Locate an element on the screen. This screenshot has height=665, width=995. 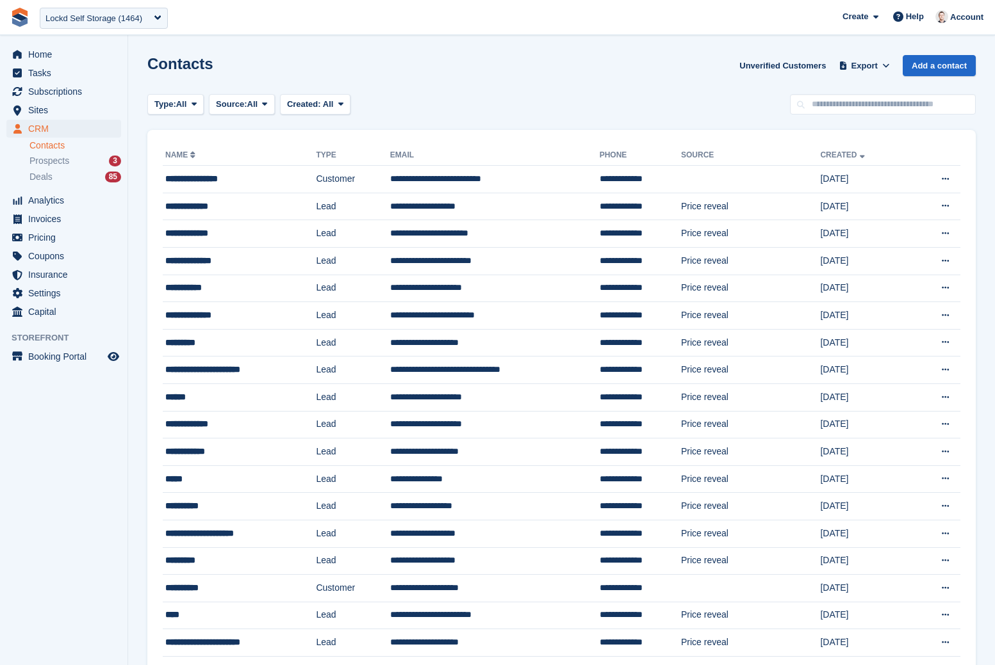
h1: Contacts is located at coordinates (180, 63).